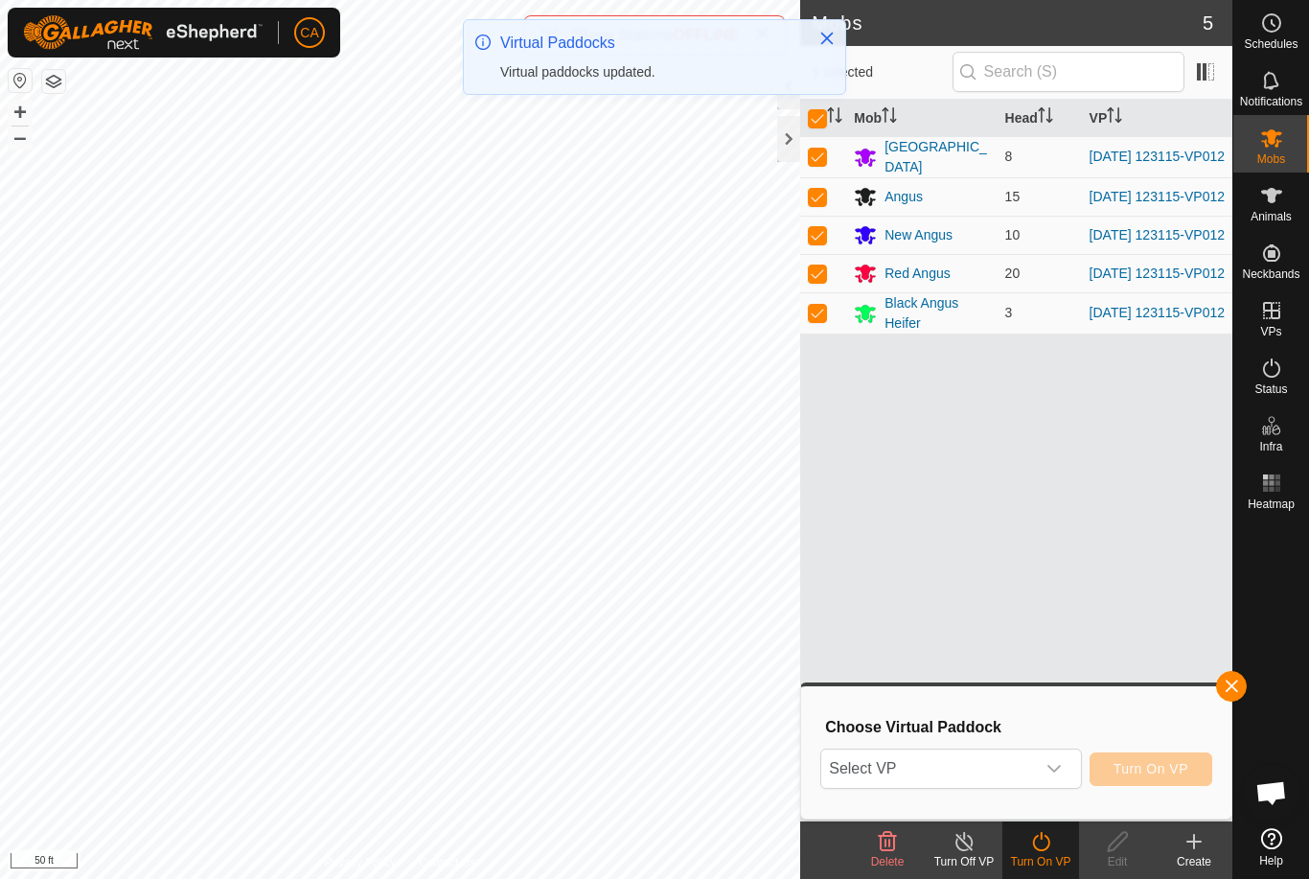 The image size is (1309, 879). What do you see at coordinates (1069, 72) in the screenshot?
I see `input: Search (S)` at bounding box center [1069, 72].